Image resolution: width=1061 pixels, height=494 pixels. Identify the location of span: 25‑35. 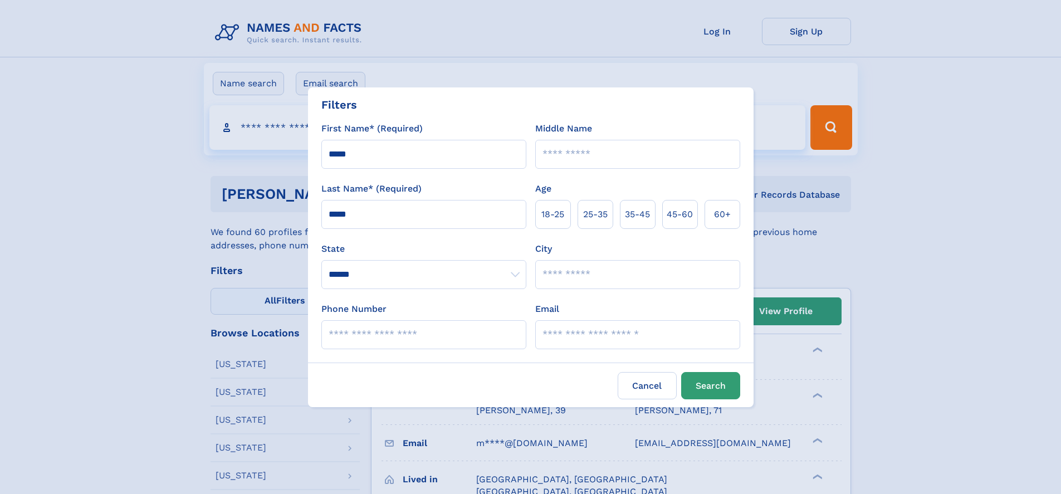
(596, 215).